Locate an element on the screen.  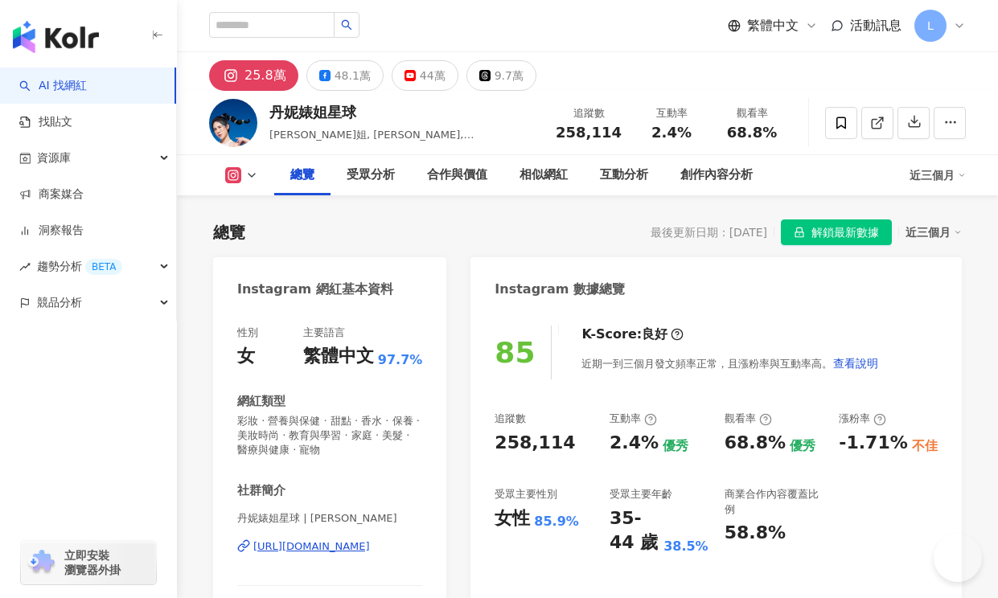
div: 創作內容分析 is located at coordinates (716, 175).